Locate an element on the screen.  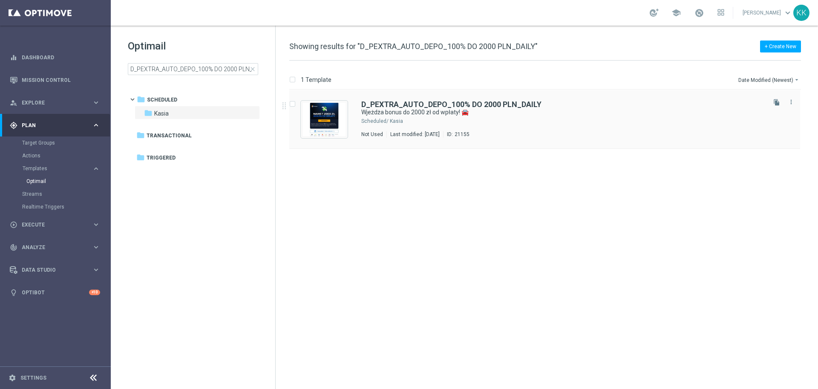
div: KK is located at coordinates (802, 13).